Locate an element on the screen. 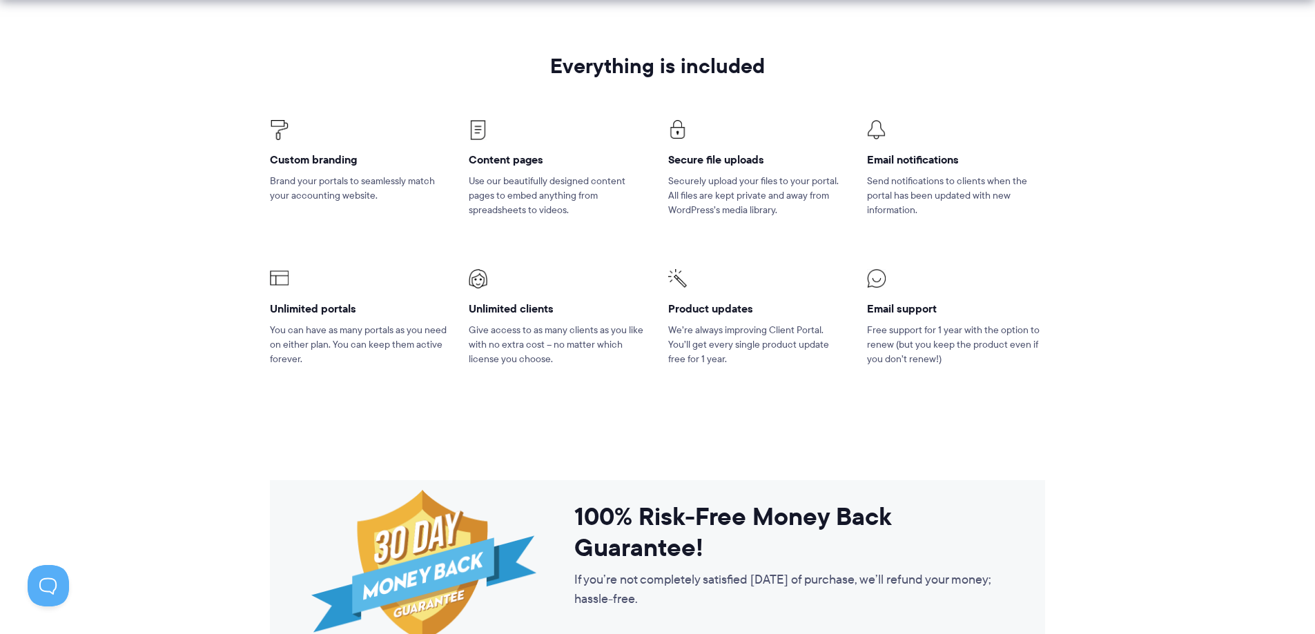  h4: Email support is located at coordinates (956, 309).